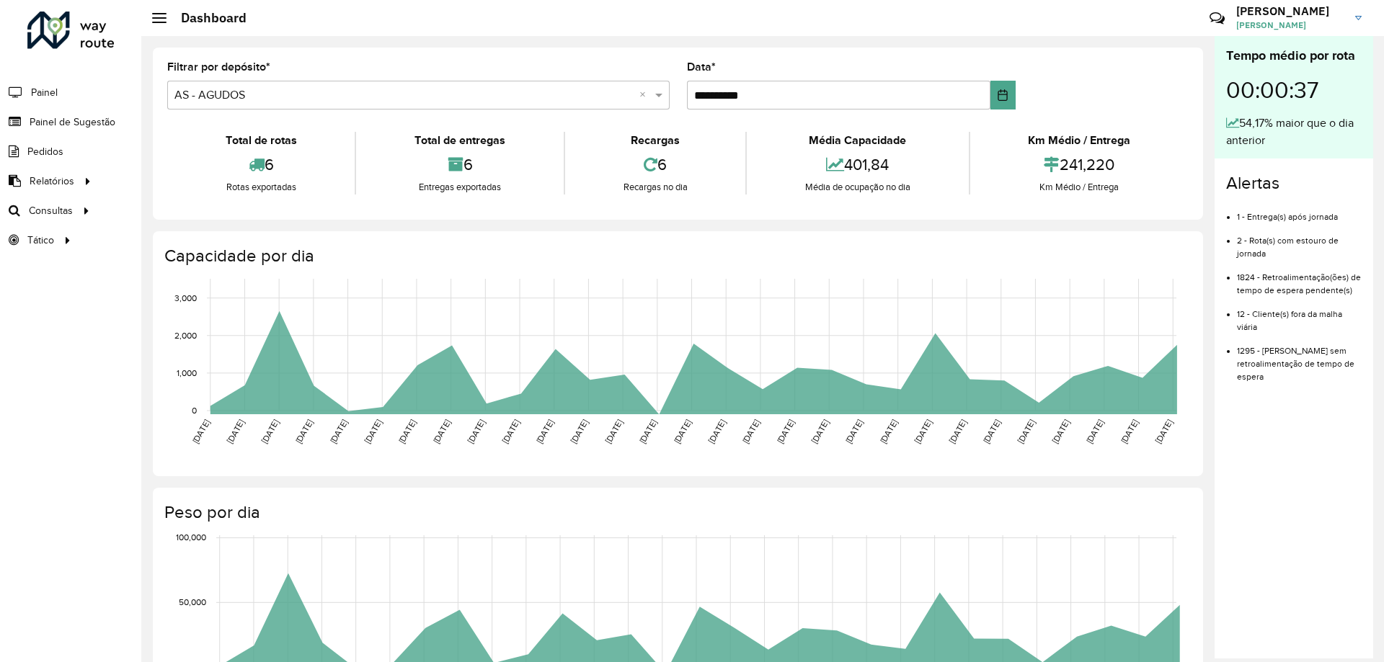 Image resolution: width=1384 pixels, height=662 pixels. Describe the element at coordinates (655, 187) in the screenshot. I see `div: Recargas no dia` at that location.